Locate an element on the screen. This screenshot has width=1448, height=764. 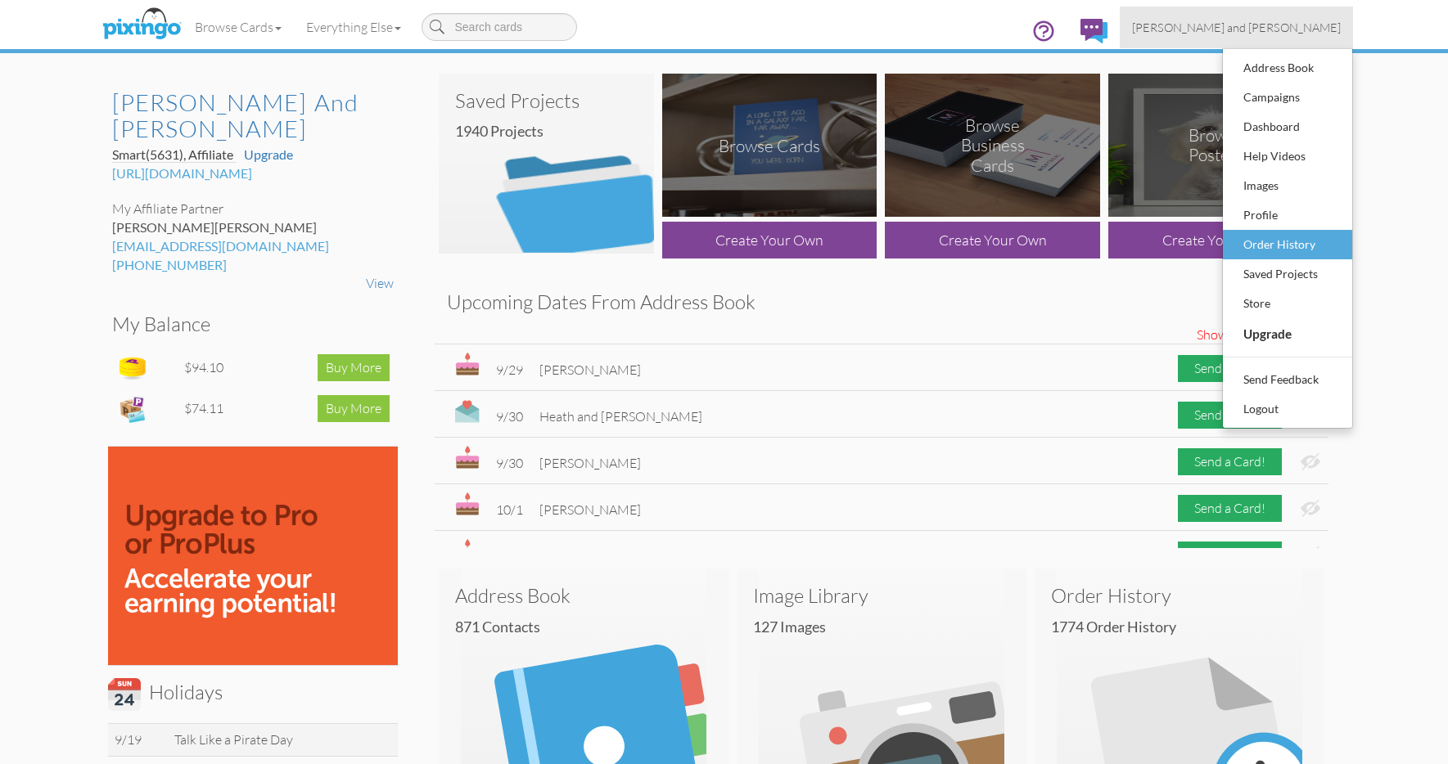
h3: Address Book is located at coordinates (584, 596).